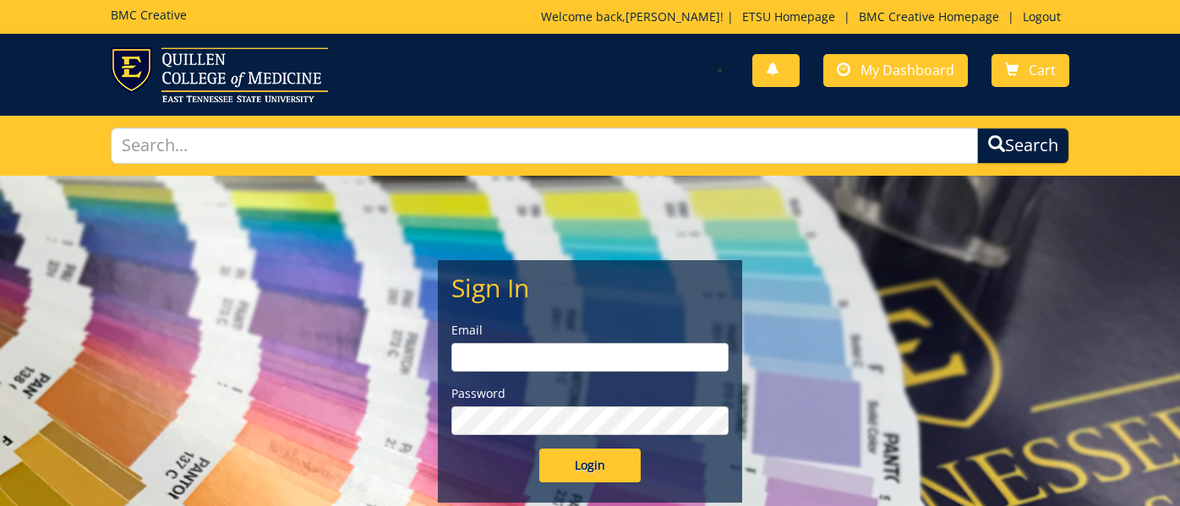 The width and height of the screenshot is (1180, 506). What do you see at coordinates (149, 14) in the screenshot?
I see `h5: BMC Creative` at bounding box center [149, 14].